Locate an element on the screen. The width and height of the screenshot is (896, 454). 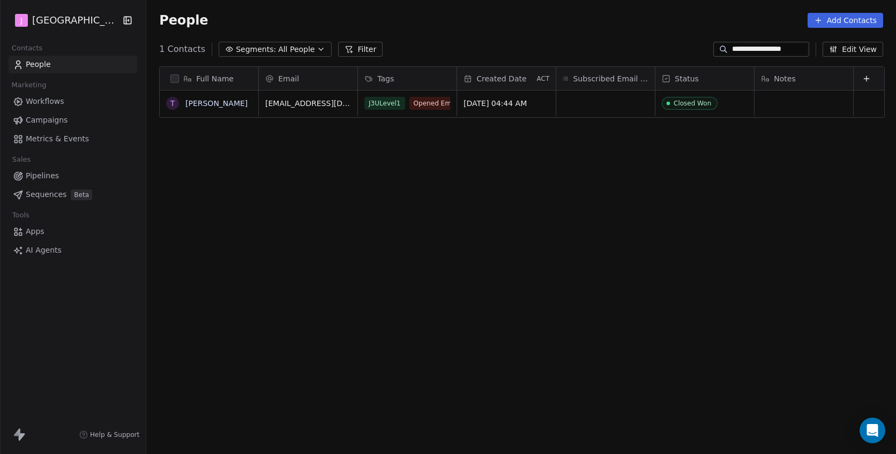
a: Metrics & Events is located at coordinates (73, 139).